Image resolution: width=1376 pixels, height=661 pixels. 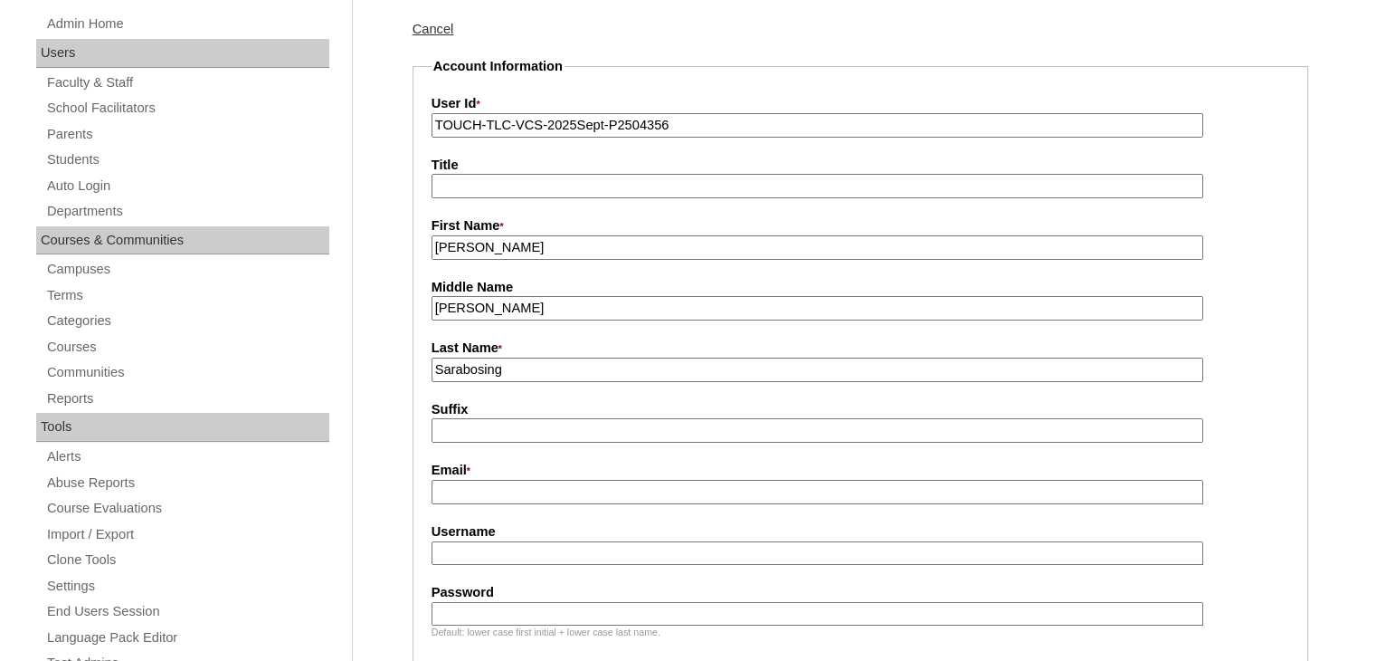 What do you see at coordinates (187, 372) in the screenshot?
I see `a: Communities` at bounding box center [187, 372].